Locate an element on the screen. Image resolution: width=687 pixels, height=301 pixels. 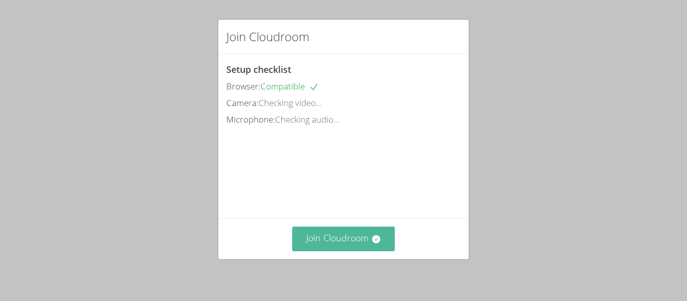
span: Camera: is located at coordinates (242, 103).